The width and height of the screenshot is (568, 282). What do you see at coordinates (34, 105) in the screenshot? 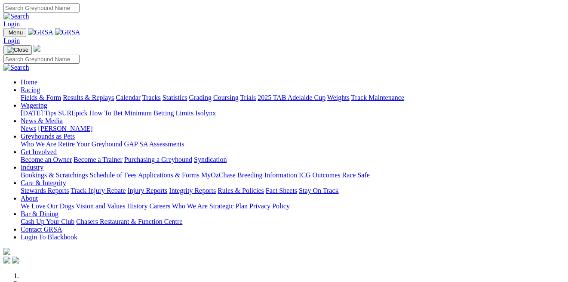
I see `a: Wagering` at bounding box center [34, 105].